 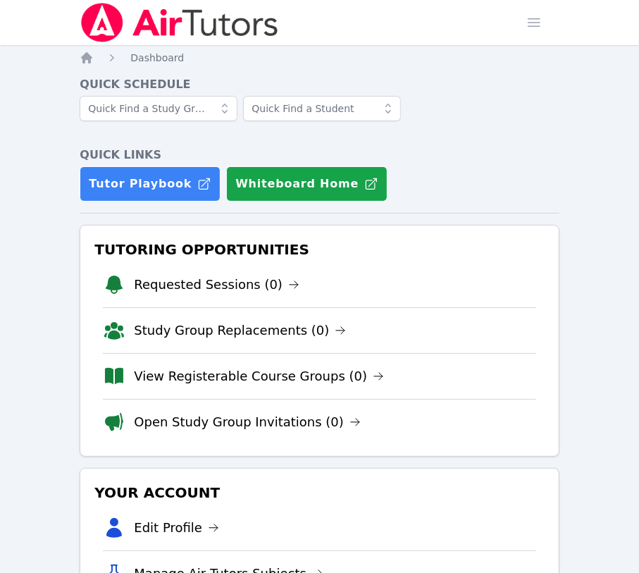 What do you see at coordinates (258, 376) in the screenshot?
I see `a: View Registerable Course Groups (0)` at bounding box center [258, 376].